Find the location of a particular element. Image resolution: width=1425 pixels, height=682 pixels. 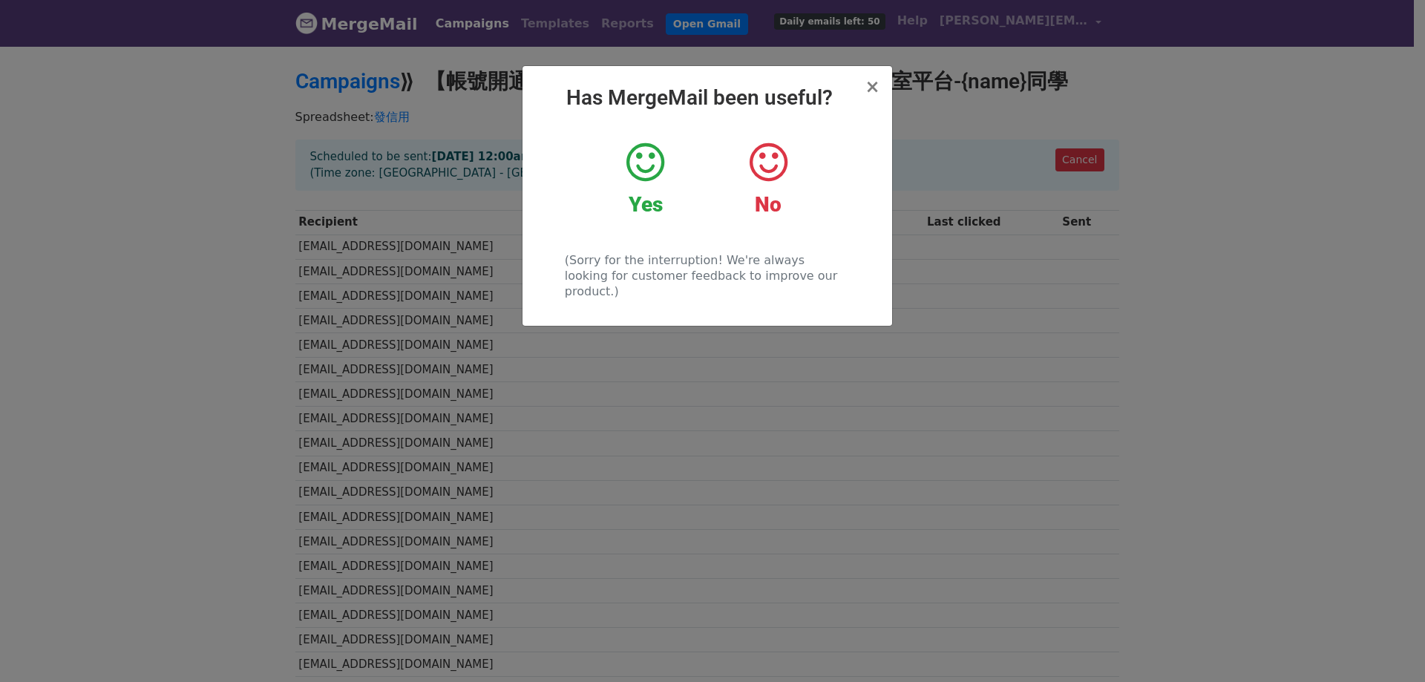

h2: Has MergeMail been useful? is located at coordinates (707, 98).